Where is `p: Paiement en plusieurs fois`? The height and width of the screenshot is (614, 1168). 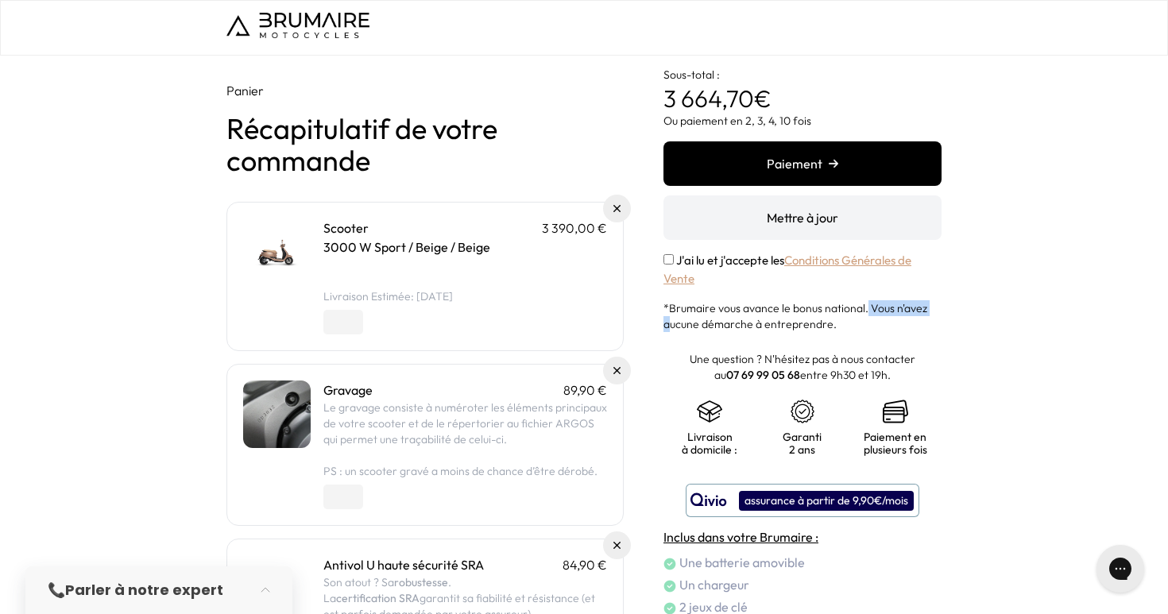
p: Paiement en plusieurs fois is located at coordinates (896, 443).